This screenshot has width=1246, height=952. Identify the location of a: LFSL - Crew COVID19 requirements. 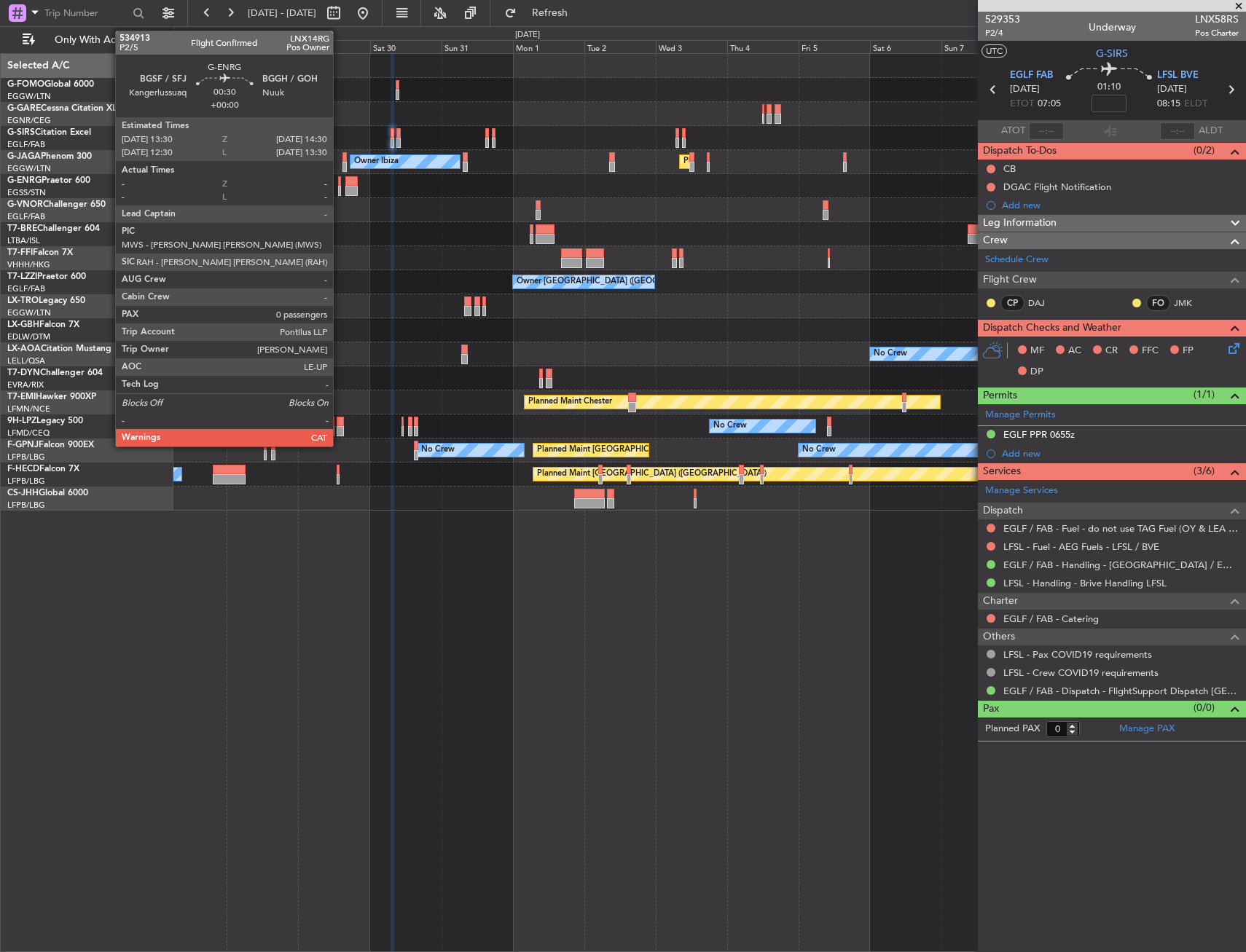
(1081, 673).